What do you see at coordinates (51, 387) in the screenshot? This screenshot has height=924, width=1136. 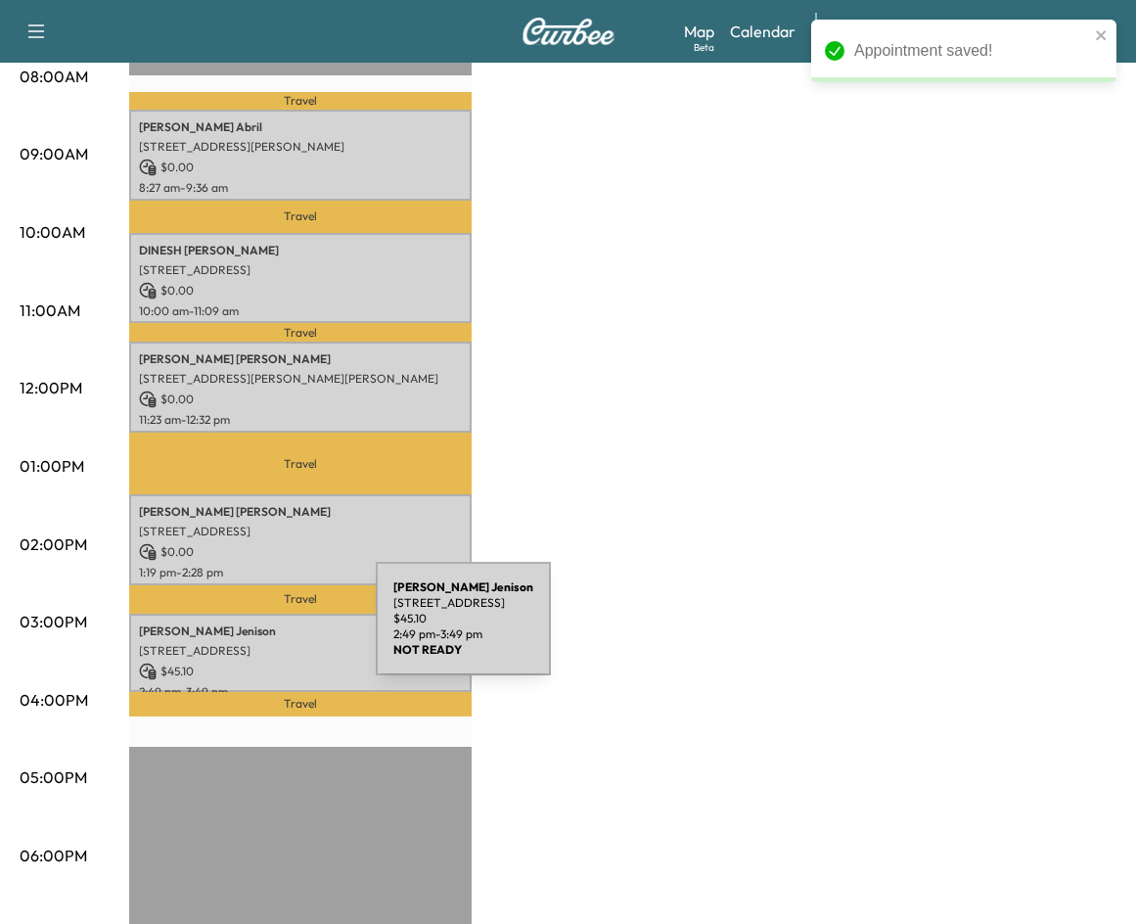 I see `p: 12:00PM` at bounding box center [51, 387].